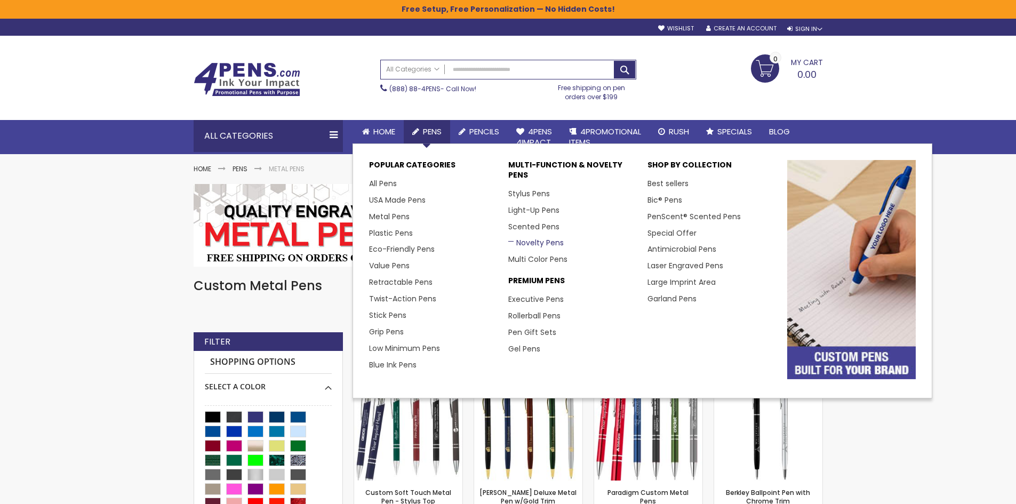 The image size is (1016, 504). I want to click on p: Multi-Function & Novelty Pens, so click(572, 173).